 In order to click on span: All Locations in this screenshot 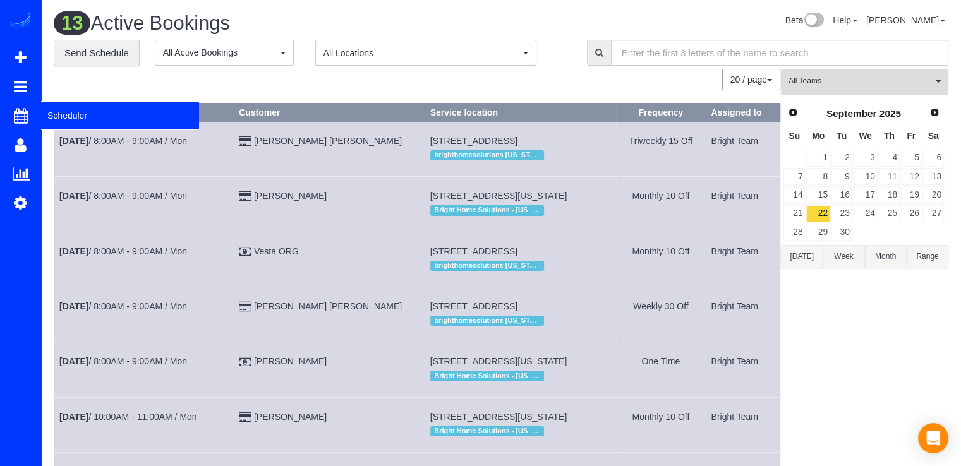, I will do `click(421, 53)`.